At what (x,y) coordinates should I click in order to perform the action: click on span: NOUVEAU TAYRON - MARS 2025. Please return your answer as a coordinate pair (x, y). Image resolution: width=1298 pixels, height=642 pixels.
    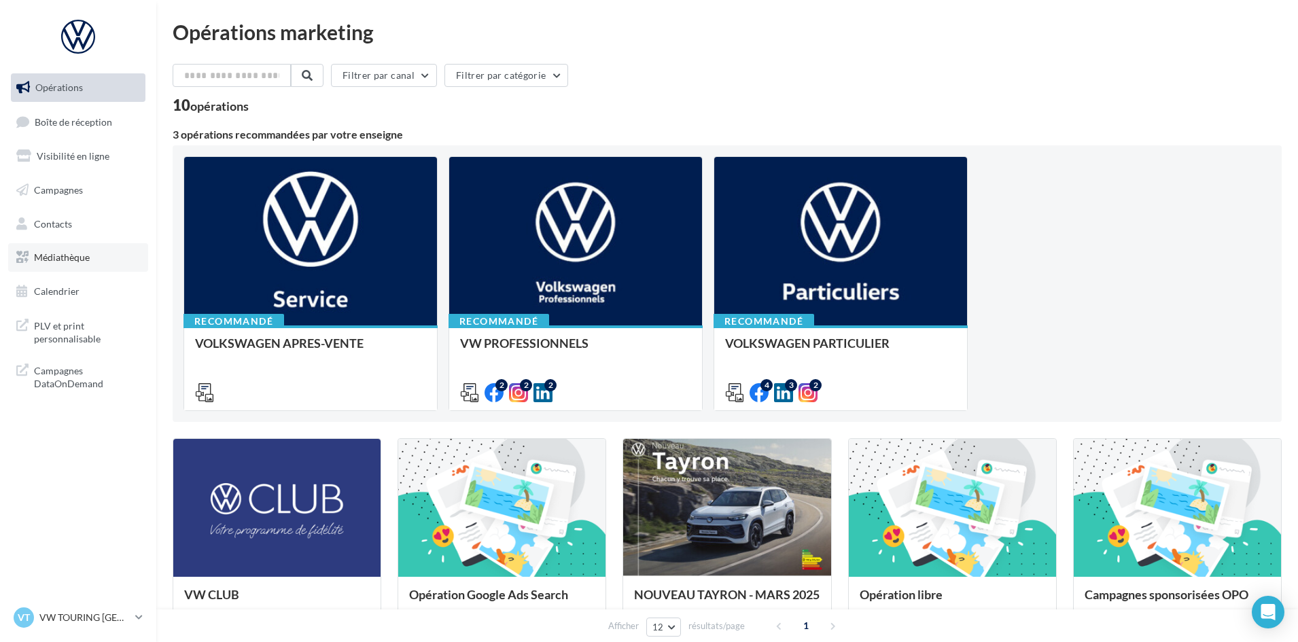
    Looking at the image, I should click on (727, 595).